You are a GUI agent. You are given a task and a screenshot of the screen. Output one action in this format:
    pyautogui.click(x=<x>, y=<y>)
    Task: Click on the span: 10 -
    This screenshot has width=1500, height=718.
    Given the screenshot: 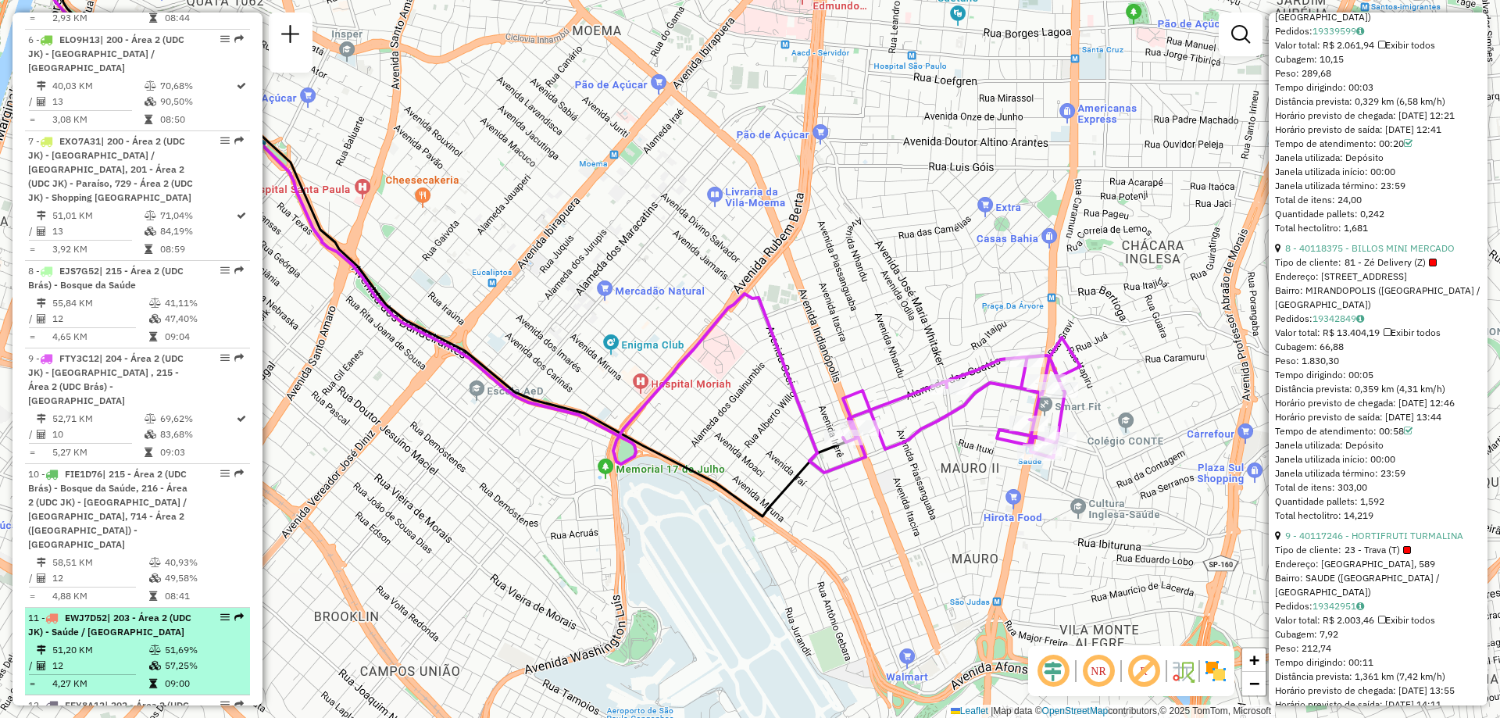 What is the action you would take?
    pyautogui.click(x=108, y=509)
    